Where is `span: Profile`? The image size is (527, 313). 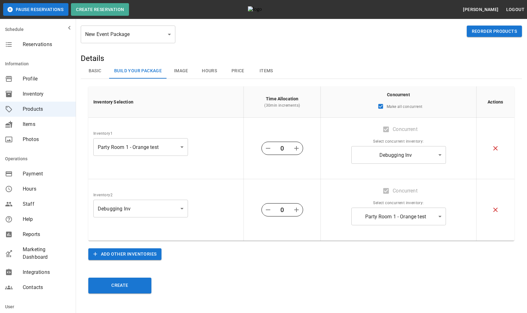 span: Profile is located at coordinates (47, 79).